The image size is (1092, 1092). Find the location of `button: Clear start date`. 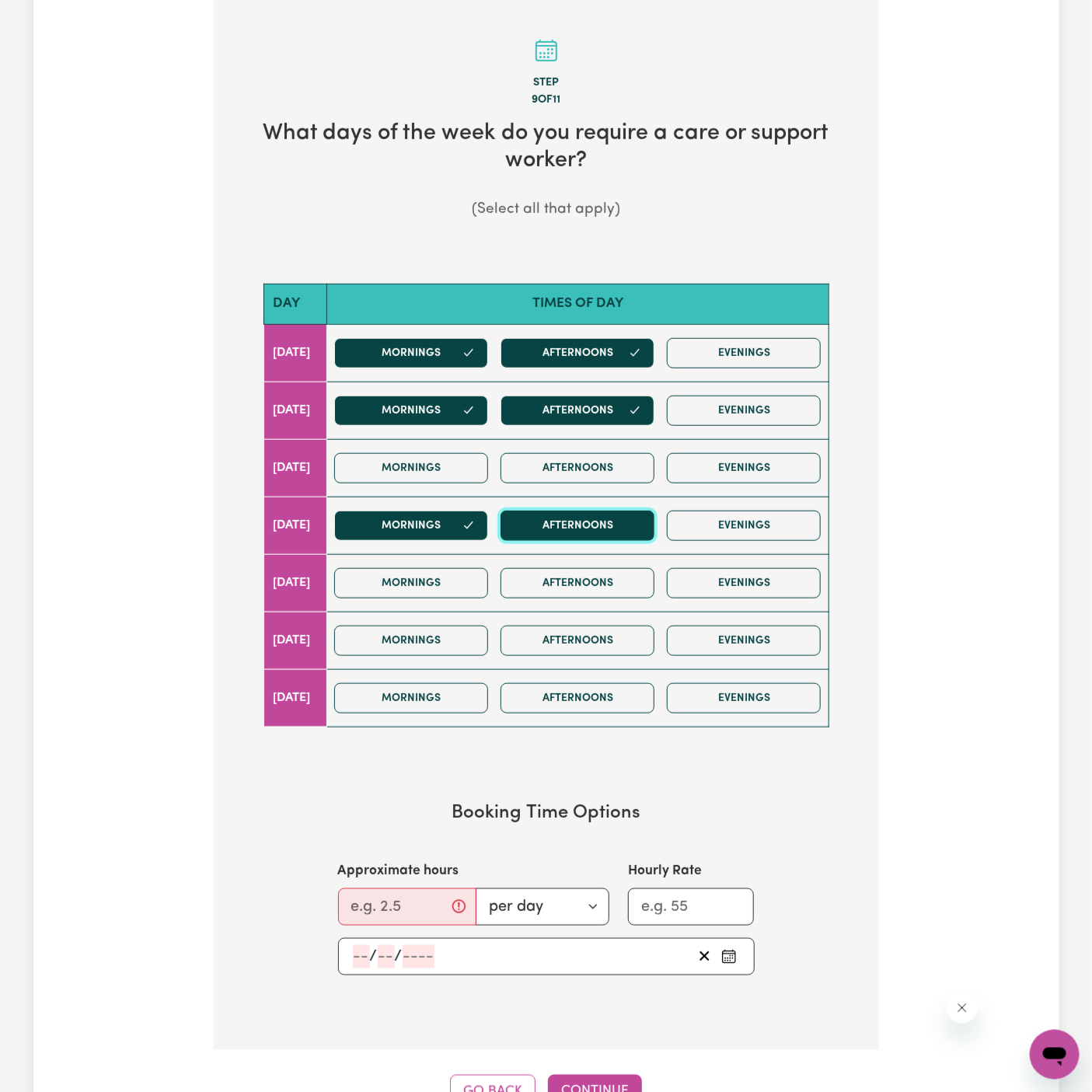

button: Clear start date is located at coordinates (704, 957).